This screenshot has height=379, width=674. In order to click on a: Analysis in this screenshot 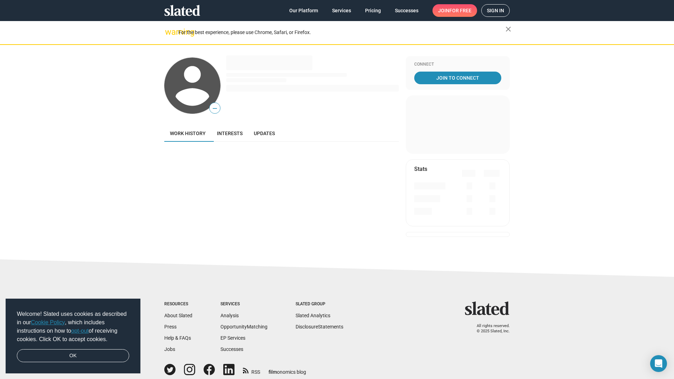, I will do `click(230, 316)`.